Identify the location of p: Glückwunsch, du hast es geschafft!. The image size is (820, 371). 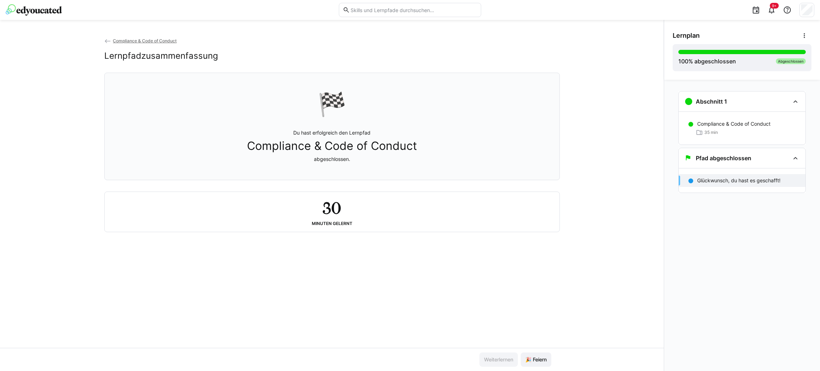
(739, 180).